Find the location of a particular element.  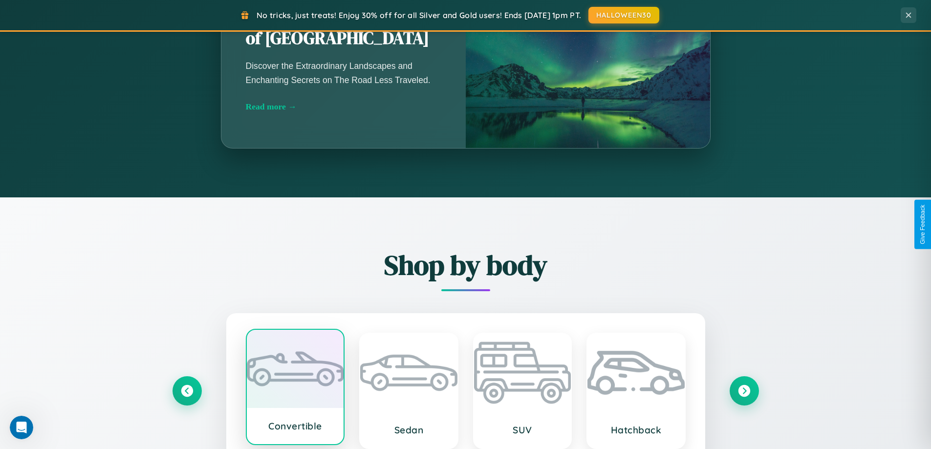

div: Give Feedback is located at coordinates (923, 224).